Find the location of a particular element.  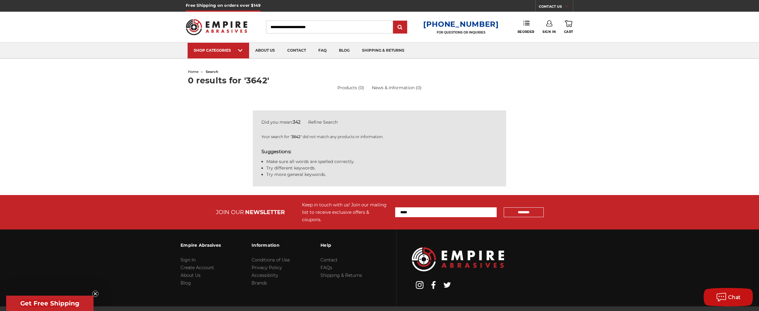

div: Did you mean: is located at coordinates (380, 122).